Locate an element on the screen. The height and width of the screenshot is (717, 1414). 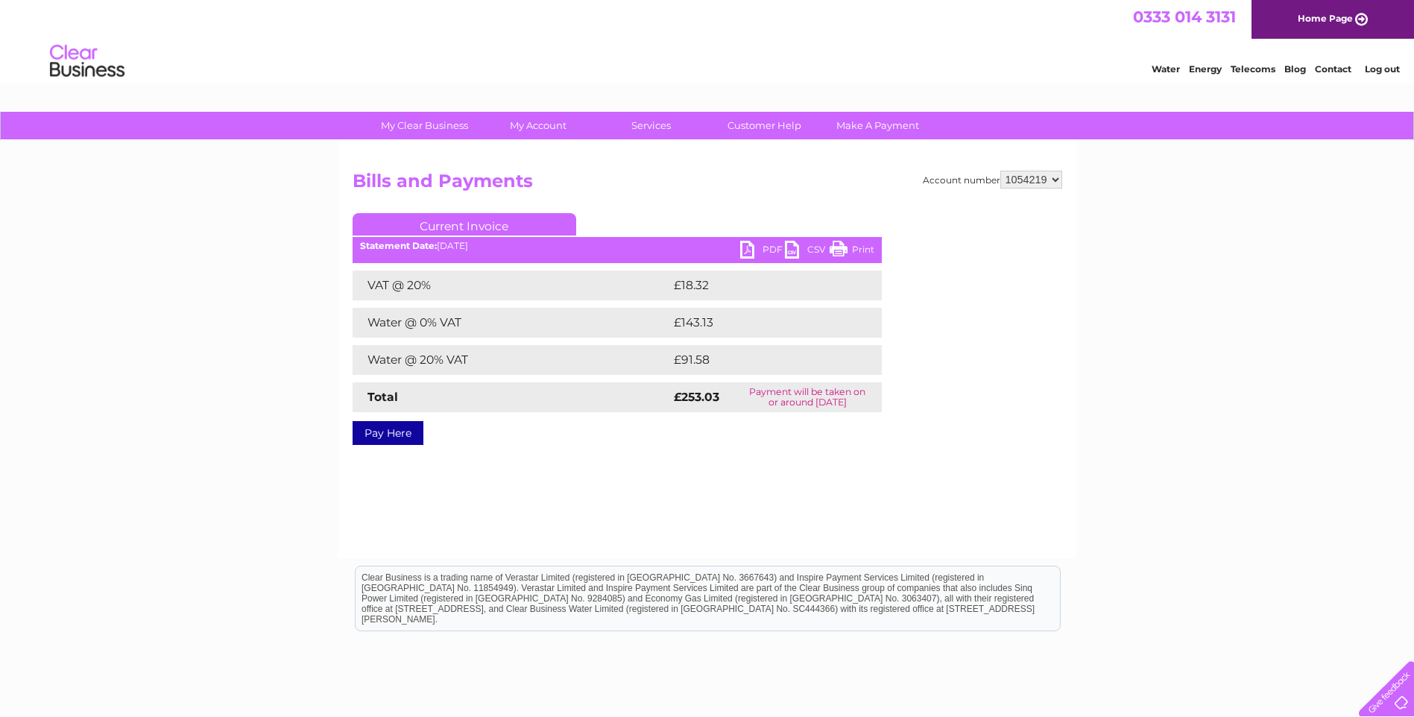
a: Blog is located at coordinates (1294, 69).